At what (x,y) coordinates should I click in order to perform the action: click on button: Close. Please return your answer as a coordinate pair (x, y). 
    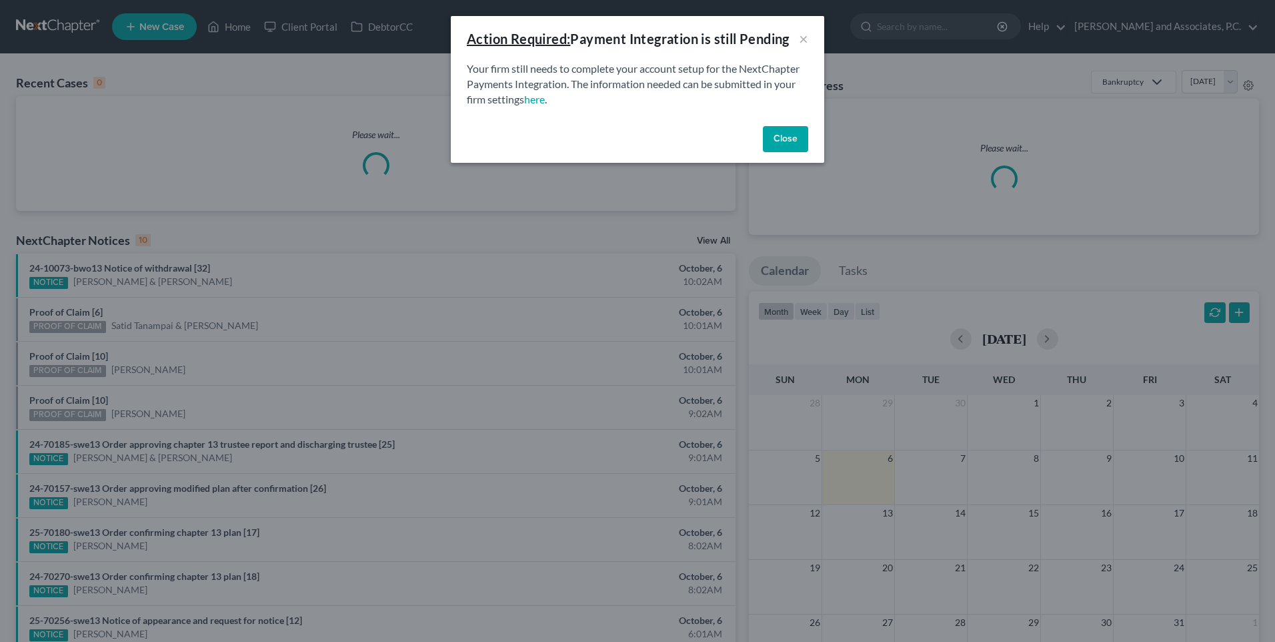
    Looking at the image, I should click on (786, 139).